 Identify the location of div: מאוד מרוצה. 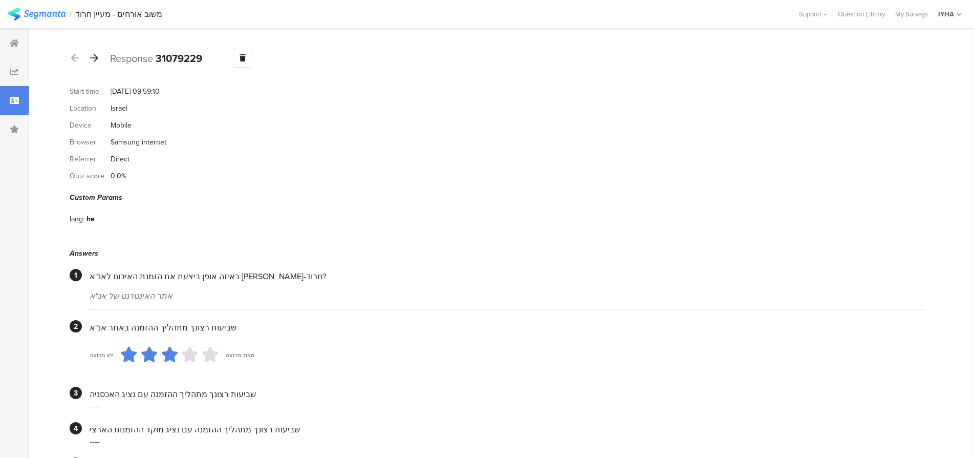
(240, 355).